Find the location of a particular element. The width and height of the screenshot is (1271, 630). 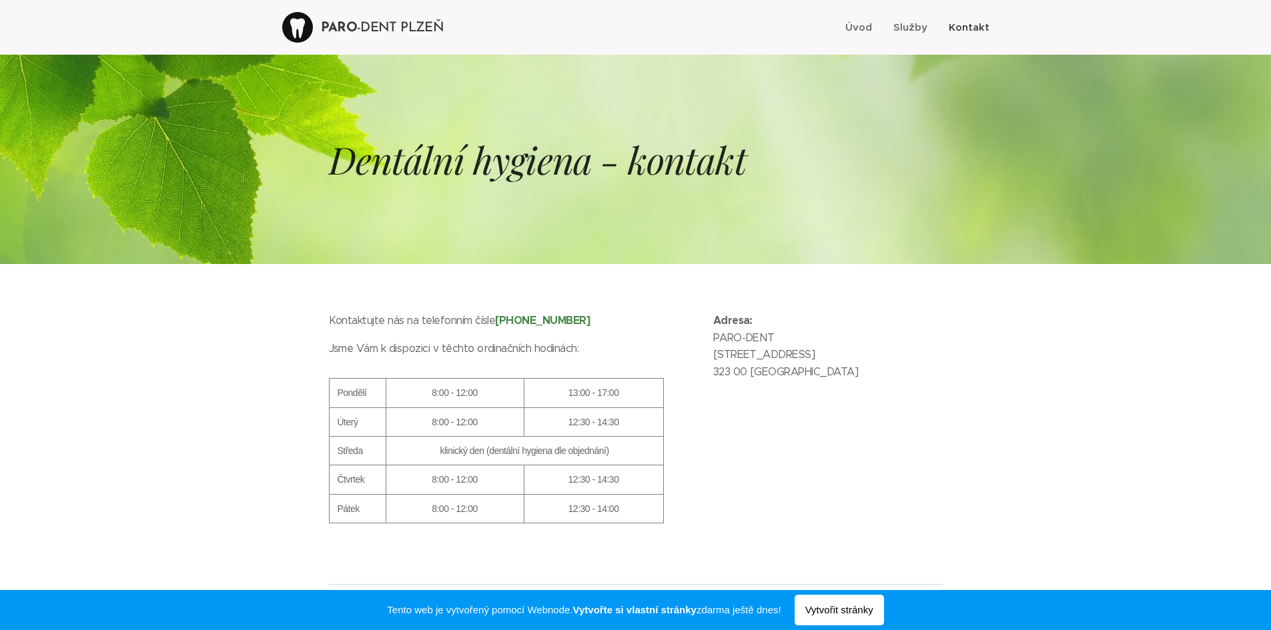

td: Úterý is located at coordinates (357, 422).